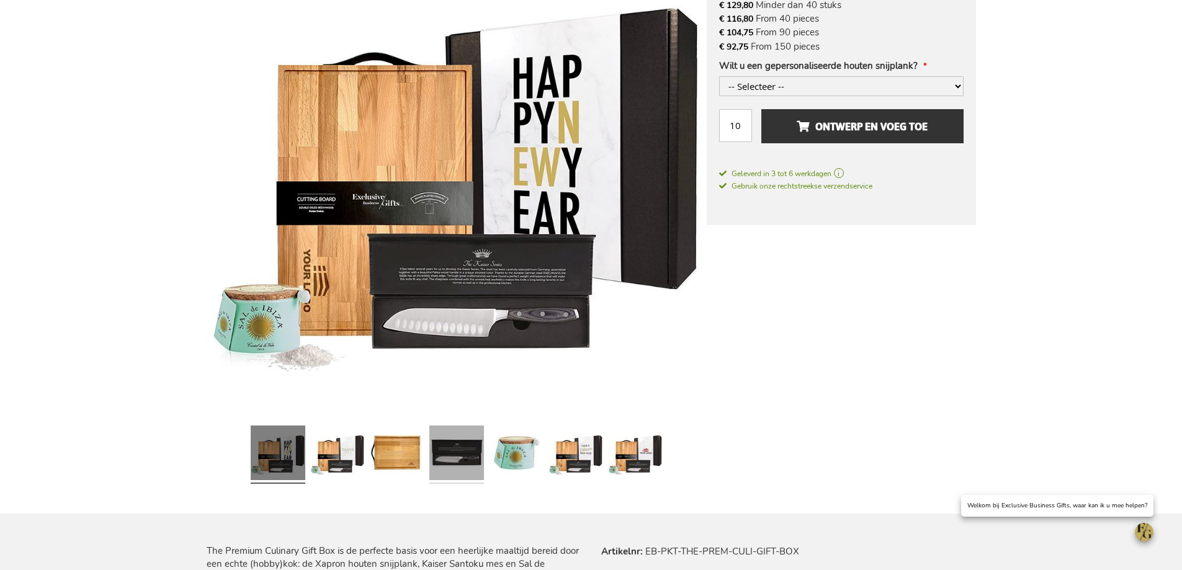 The image size is (1182, 570). Describe the element at coordinates (842, 174) in the screenshot. I see `span: Geleverd in 3 tot 6 werkdagen` at that location.